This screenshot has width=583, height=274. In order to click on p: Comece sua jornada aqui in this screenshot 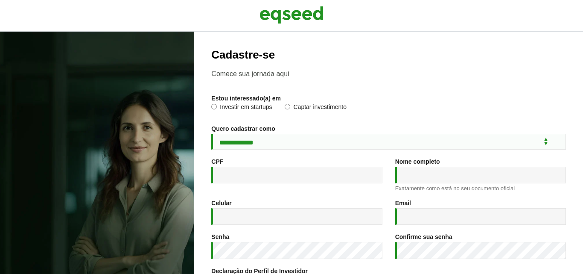, I will do `click(388, 73)`.